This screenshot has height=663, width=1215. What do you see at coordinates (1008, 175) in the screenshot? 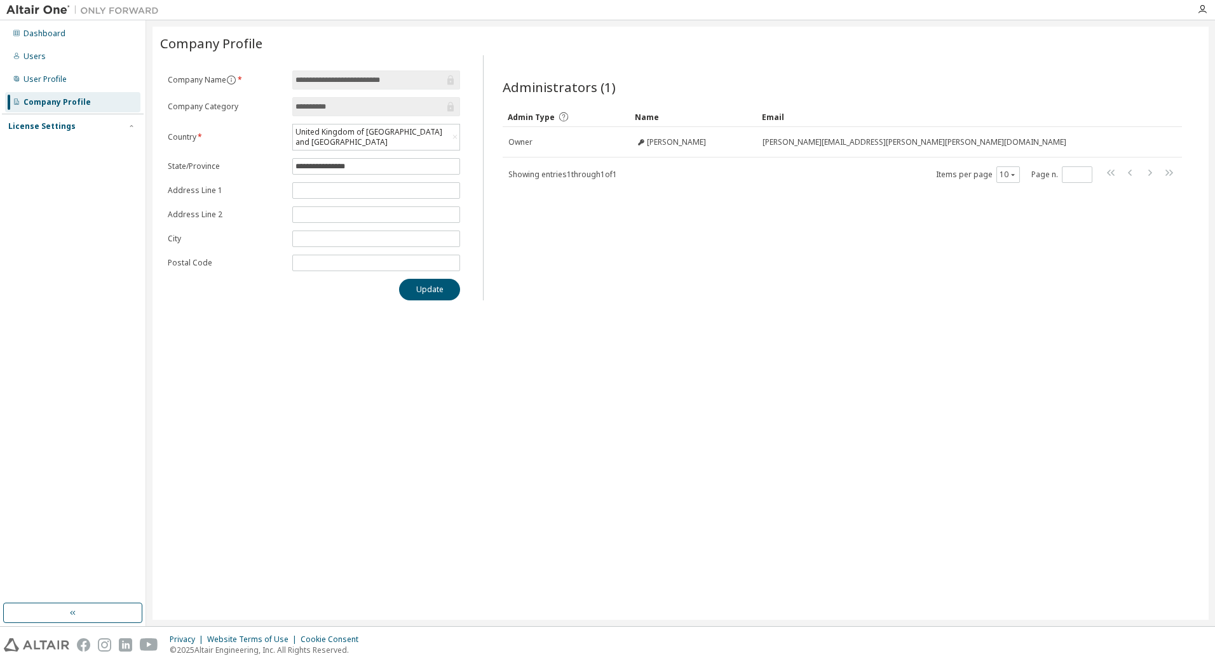
I see `button: 10` at bounding box center [1008, 175].